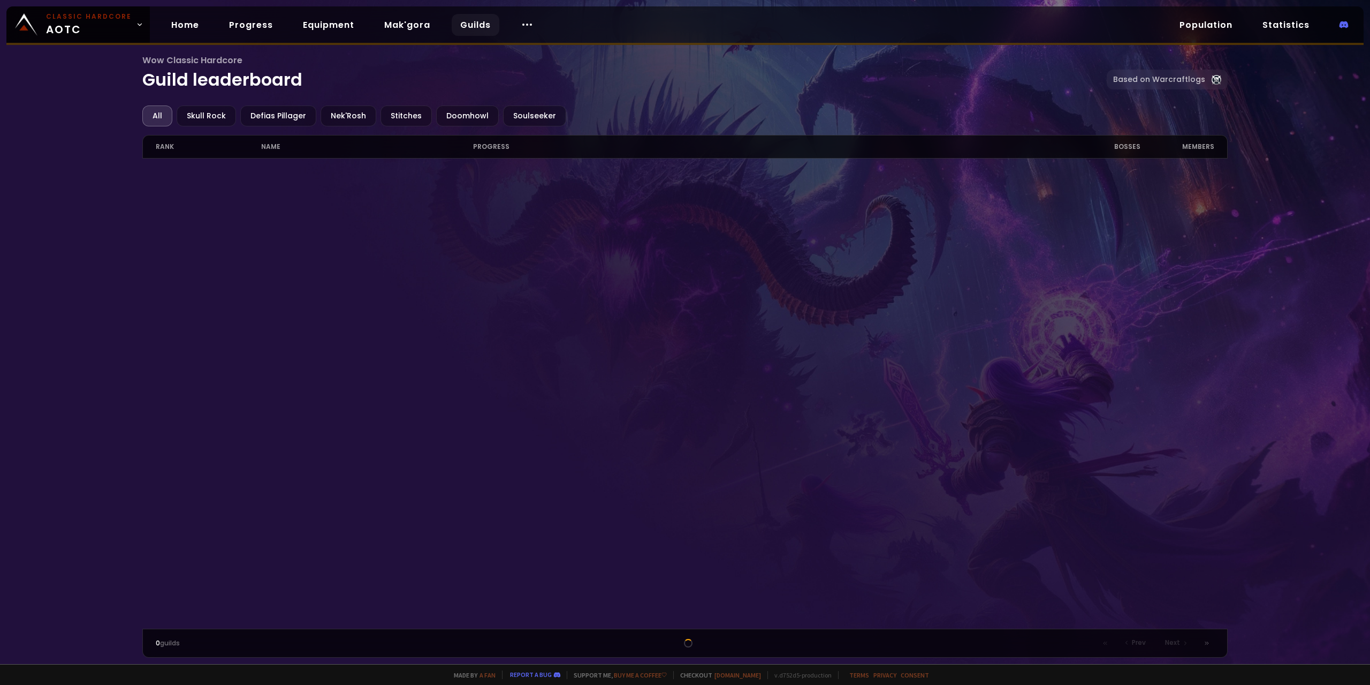 The width and height of the screenshot is (1370, 685). Describe the element at coordinates (475, 25) in the screenshot. I see `a: Guilds` at that location.